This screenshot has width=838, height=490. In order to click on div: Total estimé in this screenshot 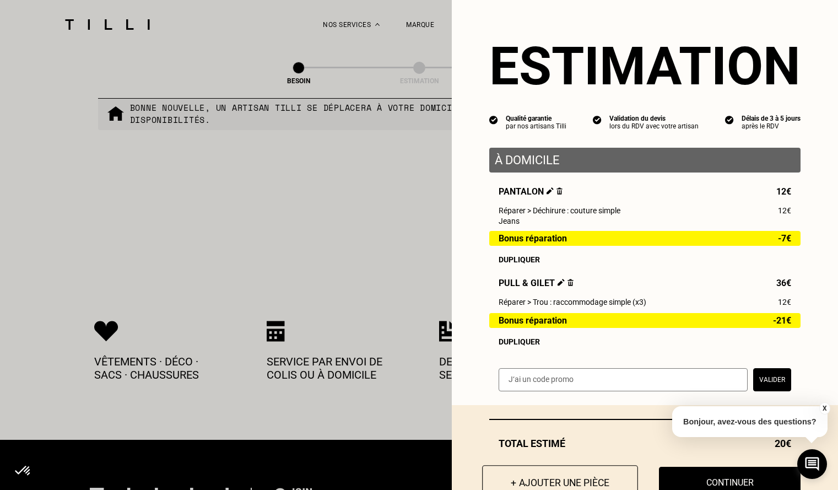, I will do `click(645, 443)`.